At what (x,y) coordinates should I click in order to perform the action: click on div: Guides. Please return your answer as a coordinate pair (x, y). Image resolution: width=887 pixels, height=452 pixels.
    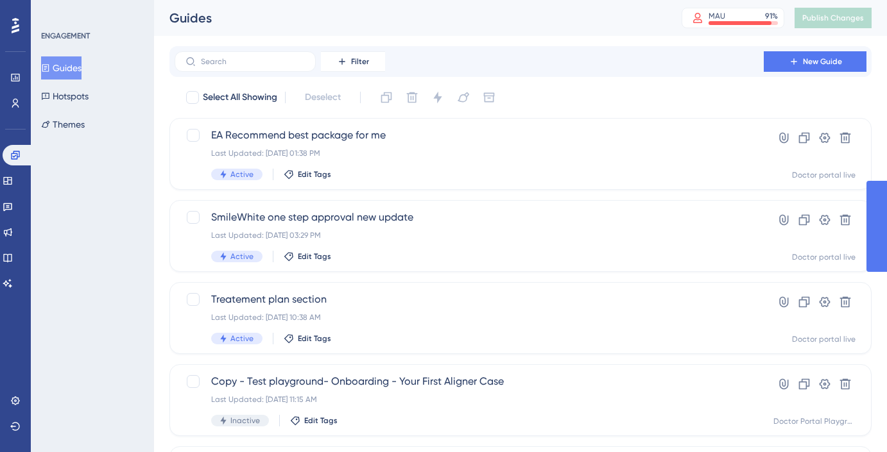
    Looking at the image, I should click on (409, 18).